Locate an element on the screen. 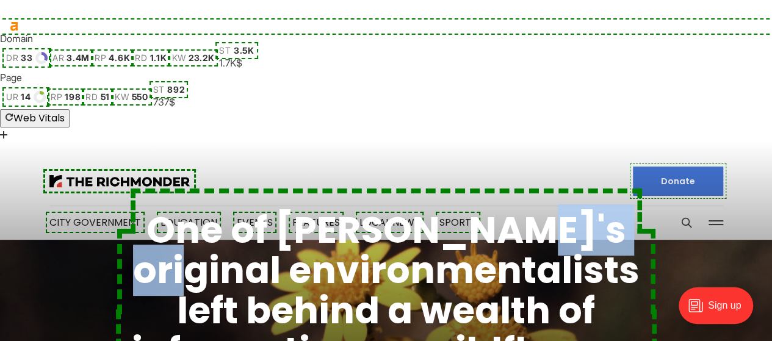 This screenshot has width=772, height=341. a: st3.5K is located at coordinates (236, 51).